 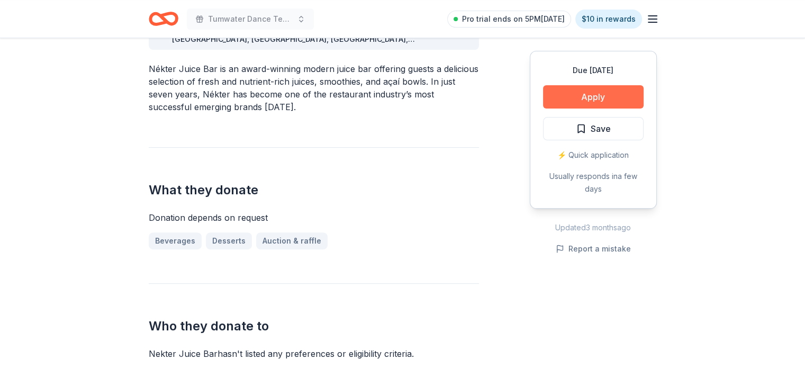 What do you see at coordinates (608, 19) in the screenshot?
I see `a: $10 in rewards` at bounding box center [608, 19].